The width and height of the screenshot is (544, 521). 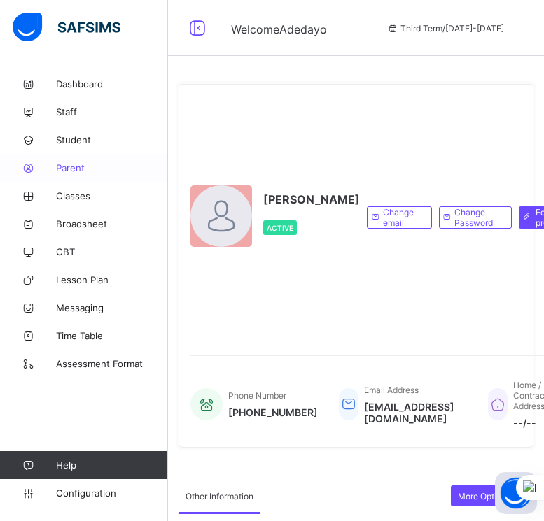 What do you see at coordinates (280, 228) in the screenshot?
I see `span: Active` at bounding box center [280, 228].